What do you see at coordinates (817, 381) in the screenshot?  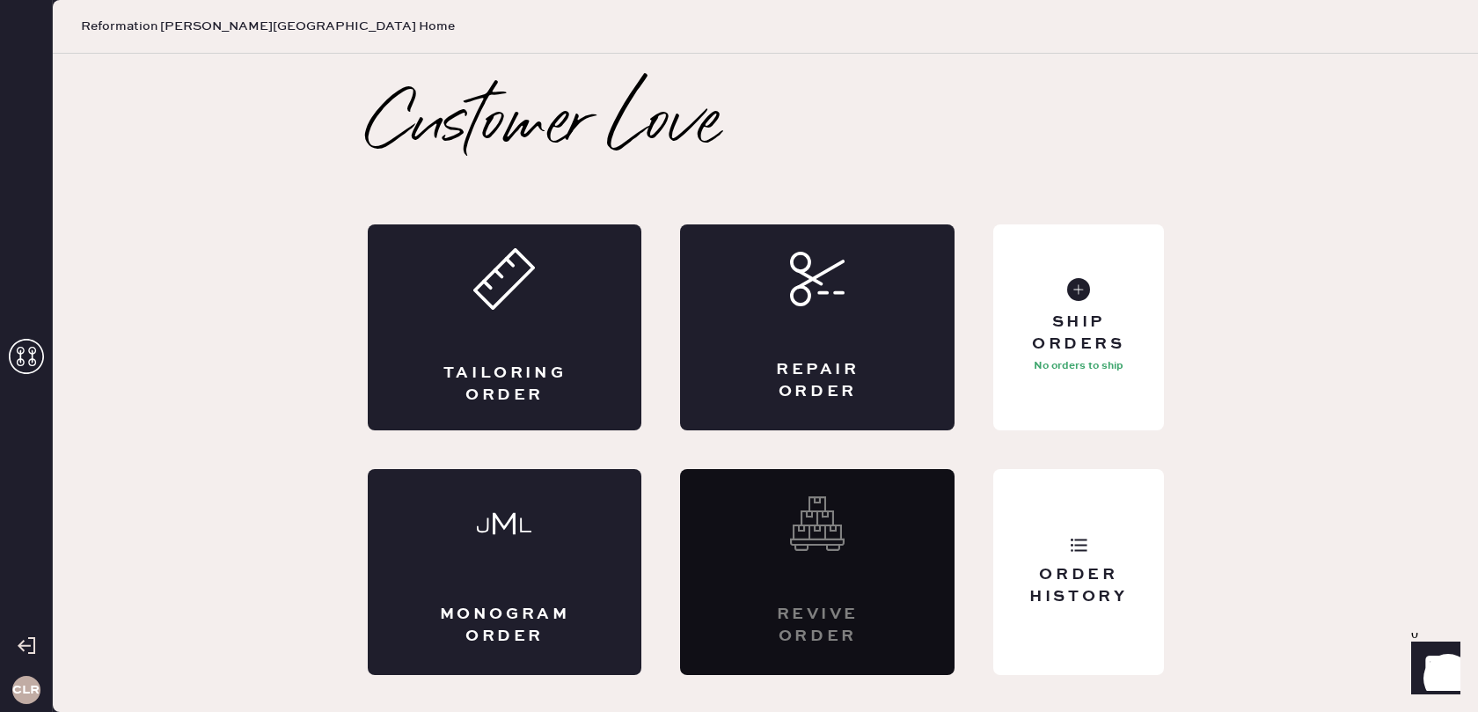 I see `div: Repair Order` at bounding box center [817, 381].